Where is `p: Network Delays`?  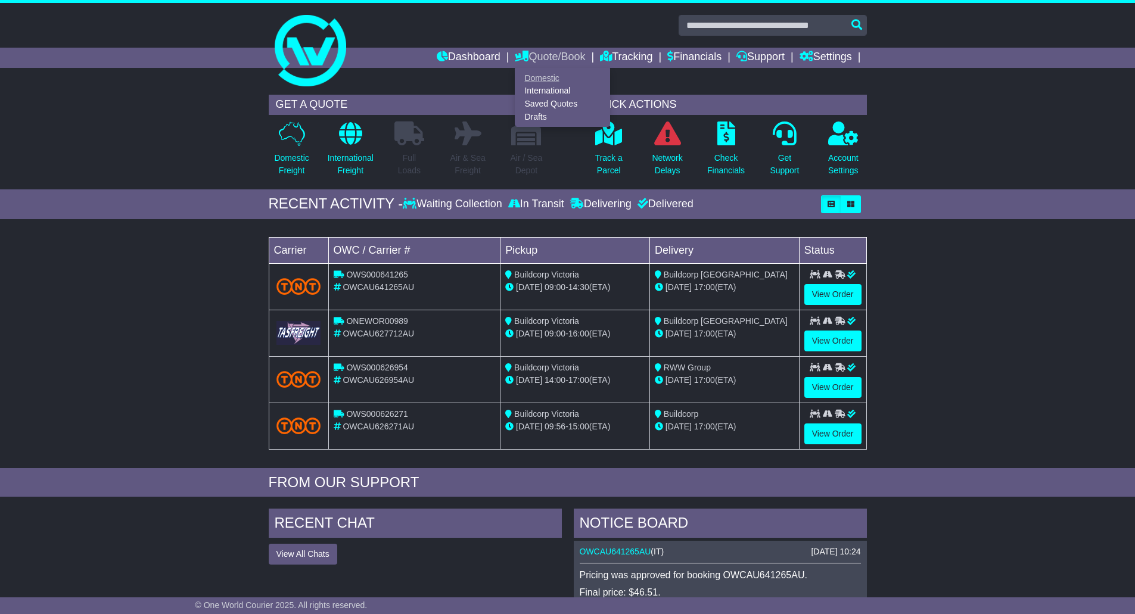
p: Network Delays is located at coordinates (667, 164).